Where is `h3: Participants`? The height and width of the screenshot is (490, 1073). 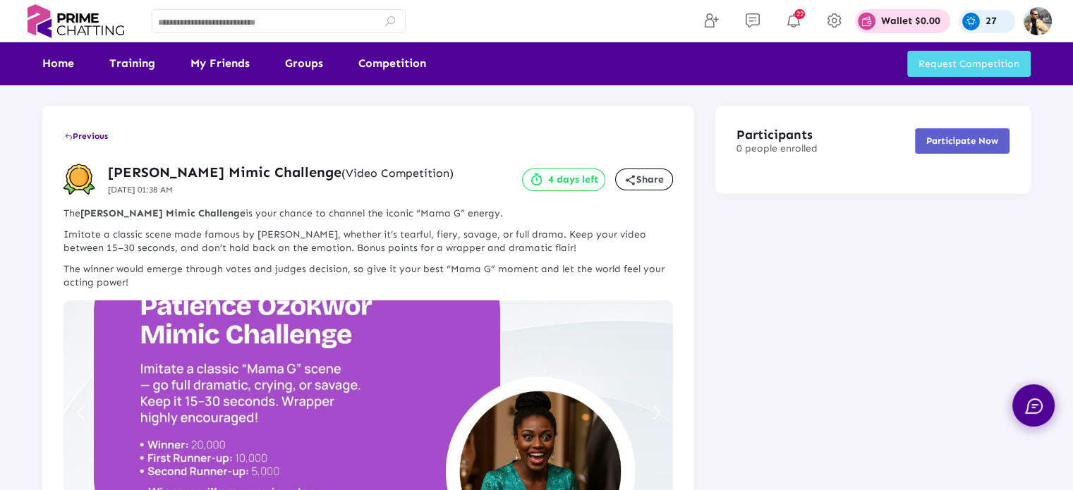 h3: Participants is located at coordinates (776, 135).